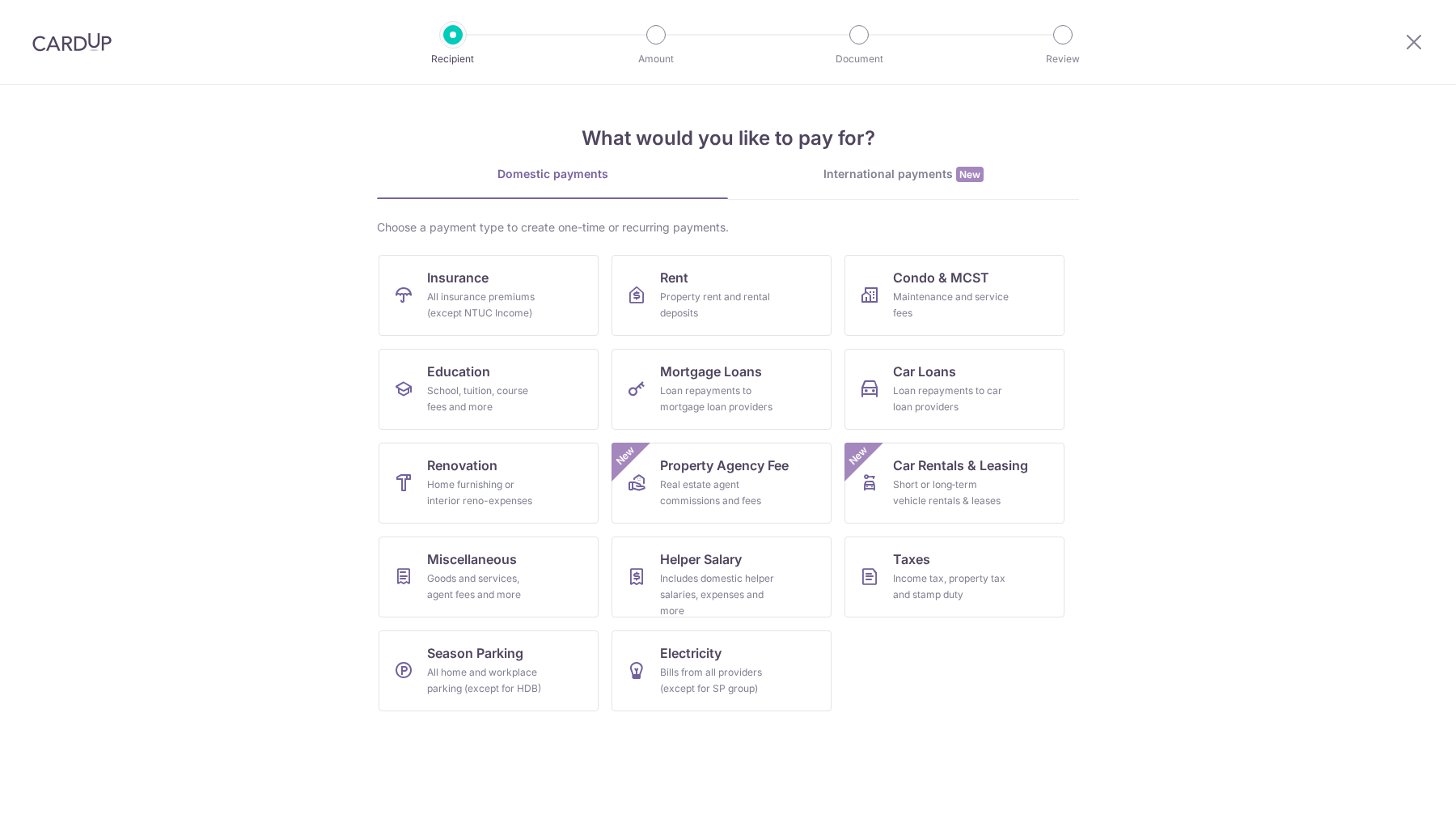 The height and width of the screenshot is (840, 1456). I want to click on a: Mortgage LoansLoan repayments to mortgage loan providers, so click(722, 390).